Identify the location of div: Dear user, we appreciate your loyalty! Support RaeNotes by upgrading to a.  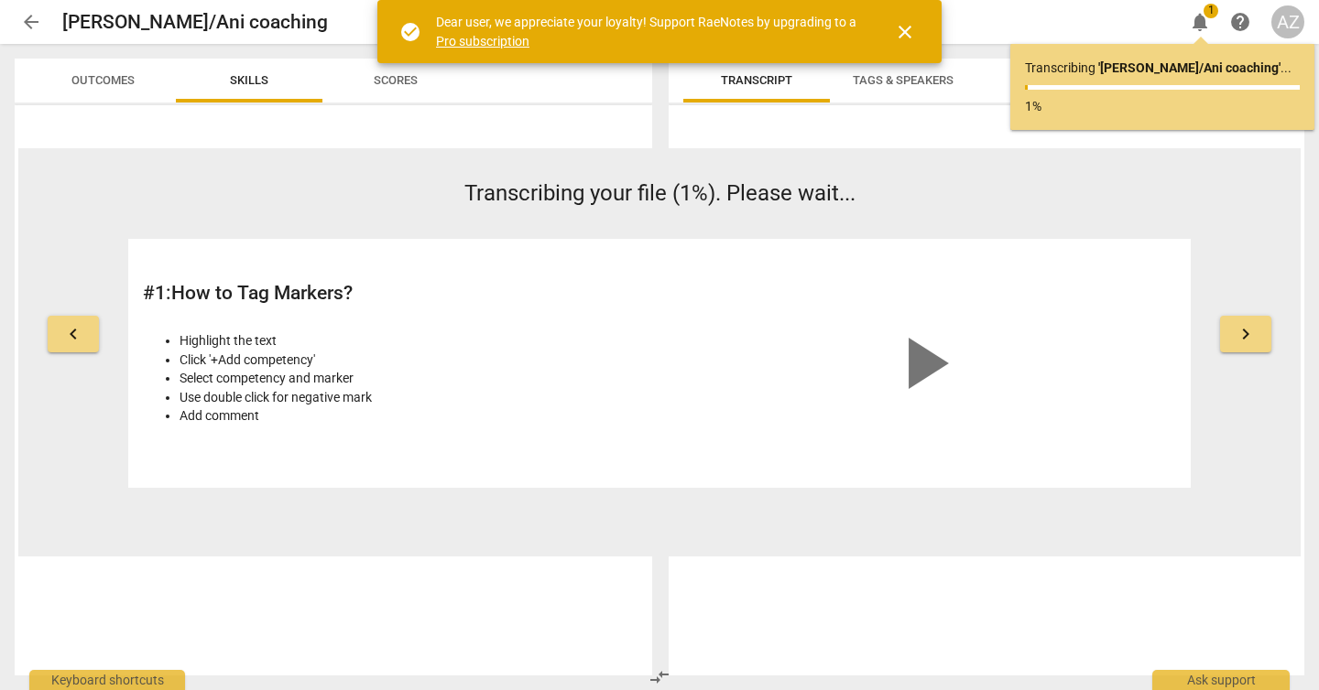
(648, 31).